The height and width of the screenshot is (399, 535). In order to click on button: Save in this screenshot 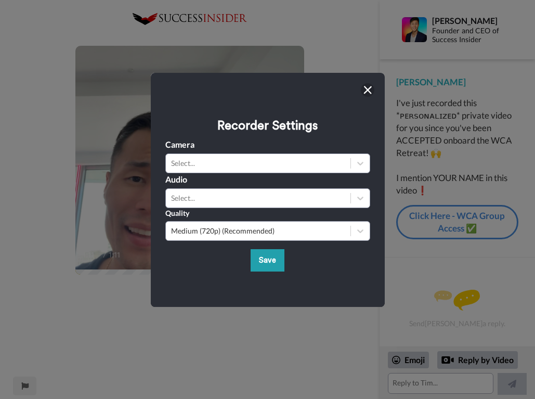, I will do `click(267, 260)`.